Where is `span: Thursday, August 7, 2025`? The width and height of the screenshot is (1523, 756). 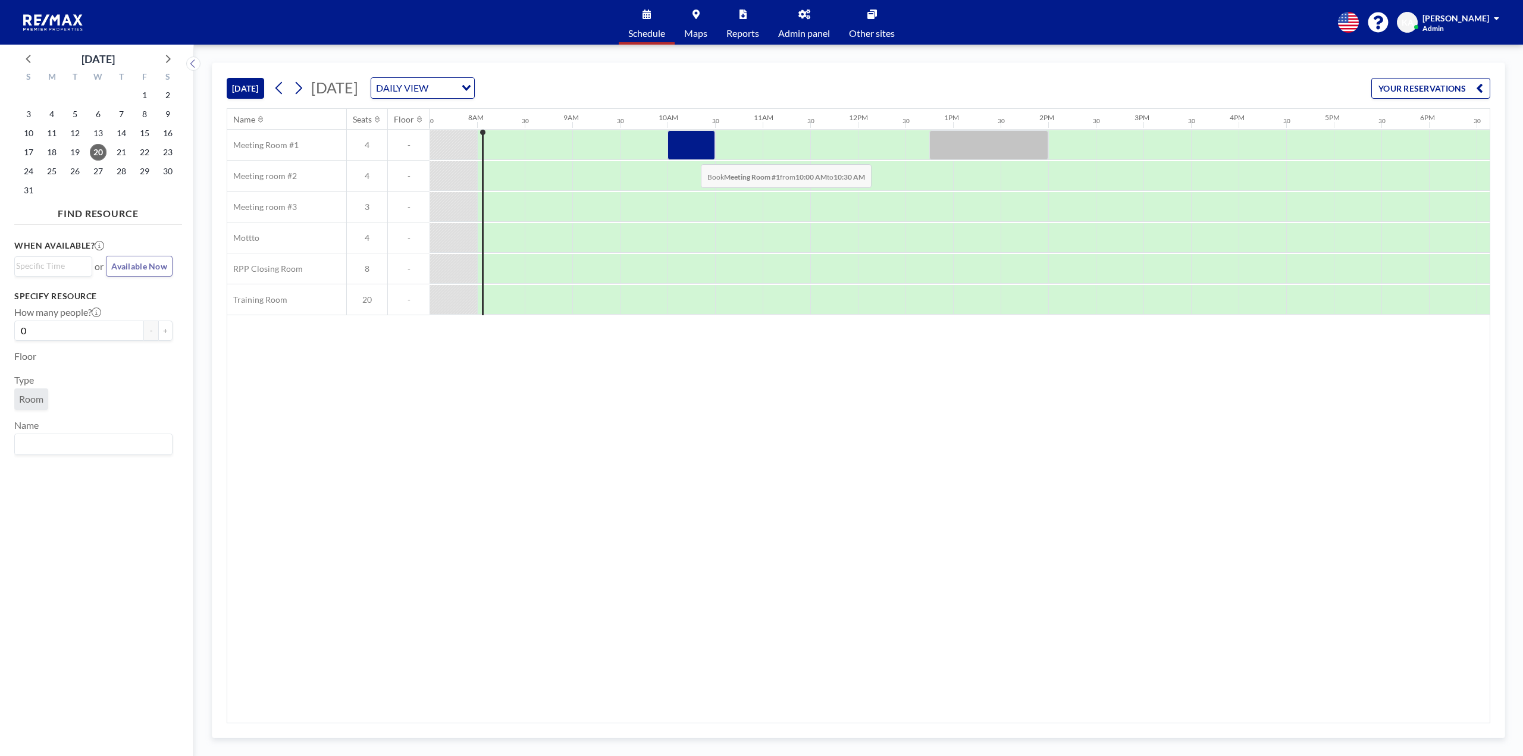
span: Thursday, August 7, 2025 is located at coordinates (121, 114).